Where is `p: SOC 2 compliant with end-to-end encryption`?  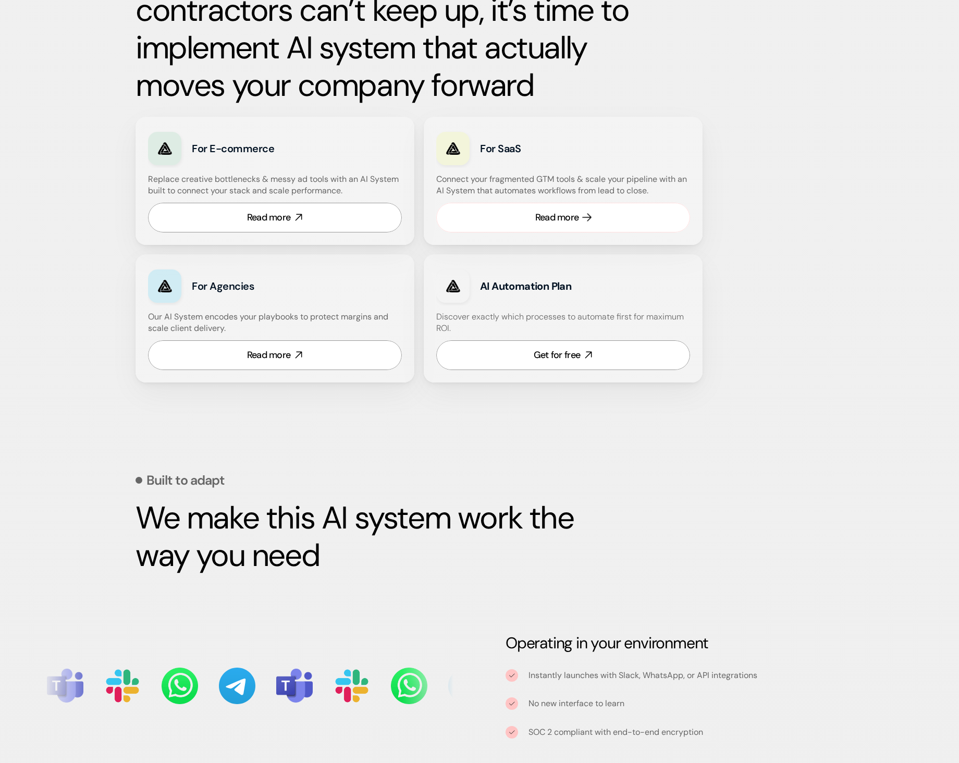
p: SOC 2 compliant with end-to-end encryption is located at coordinates (615, 732).